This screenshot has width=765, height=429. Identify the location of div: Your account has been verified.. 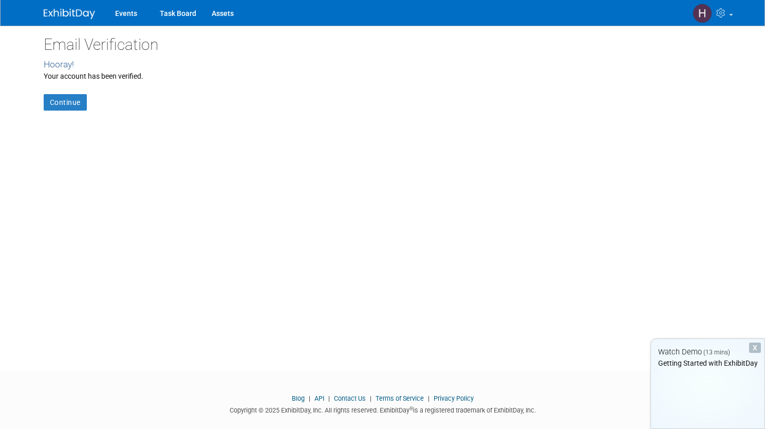
(383, 76).